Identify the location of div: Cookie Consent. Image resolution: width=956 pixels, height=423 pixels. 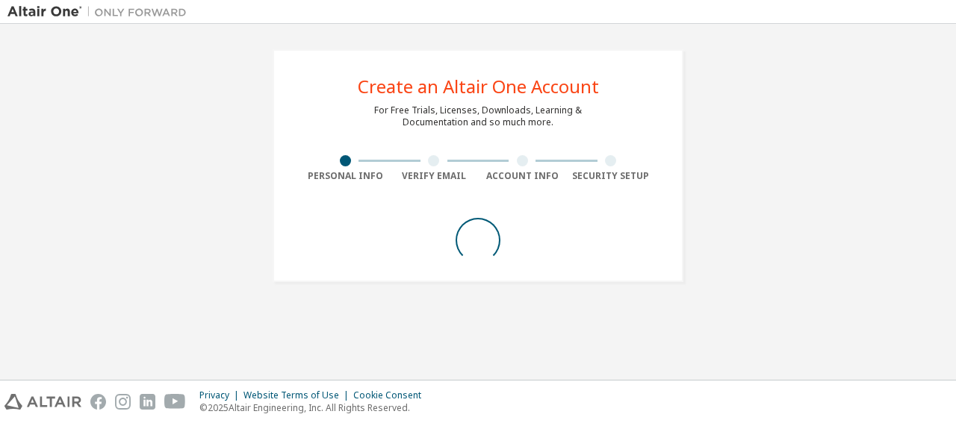
(391, 396).